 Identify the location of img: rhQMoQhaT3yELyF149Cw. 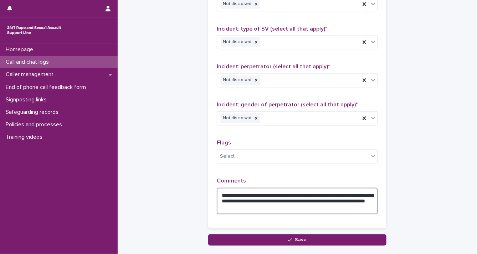
(34, 30).